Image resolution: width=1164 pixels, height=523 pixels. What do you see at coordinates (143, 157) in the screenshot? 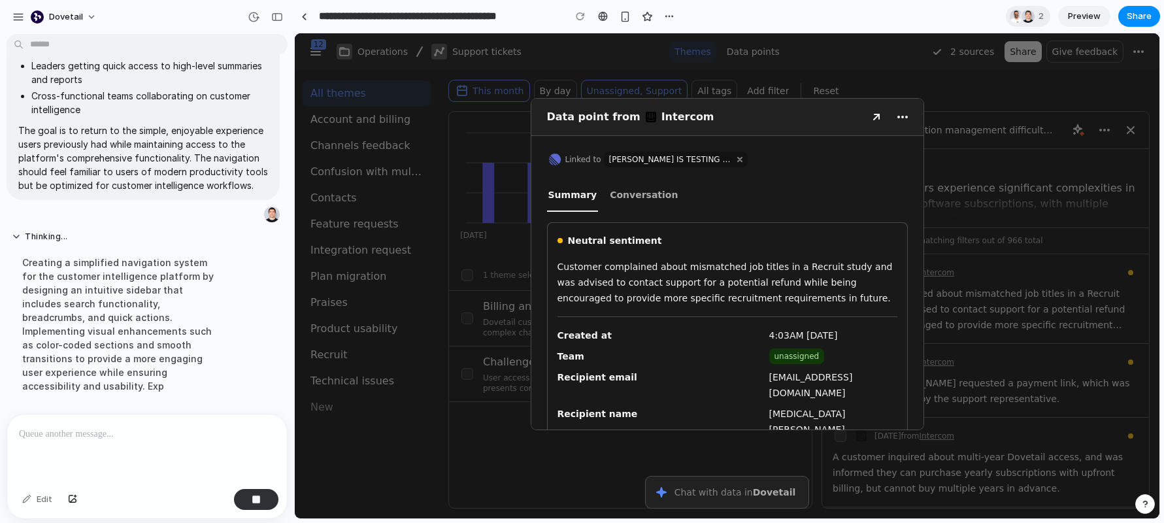
I see `p: The goal is to return to the simple, enjoyable experience users previously had while maintaining ...` at bounding box center [143, 157].